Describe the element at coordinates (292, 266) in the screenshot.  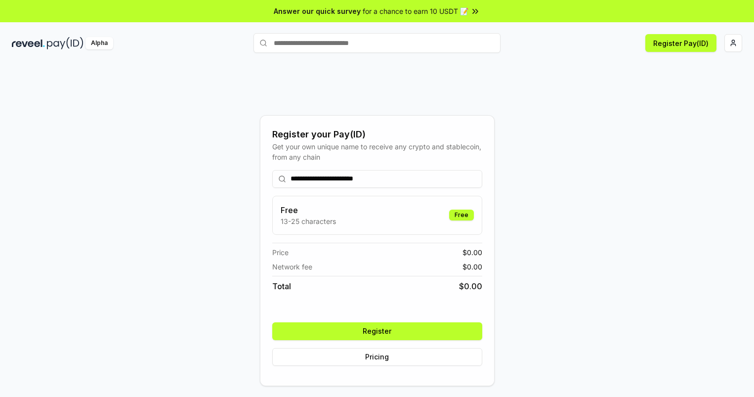
I see `span: Network fee` at that location.